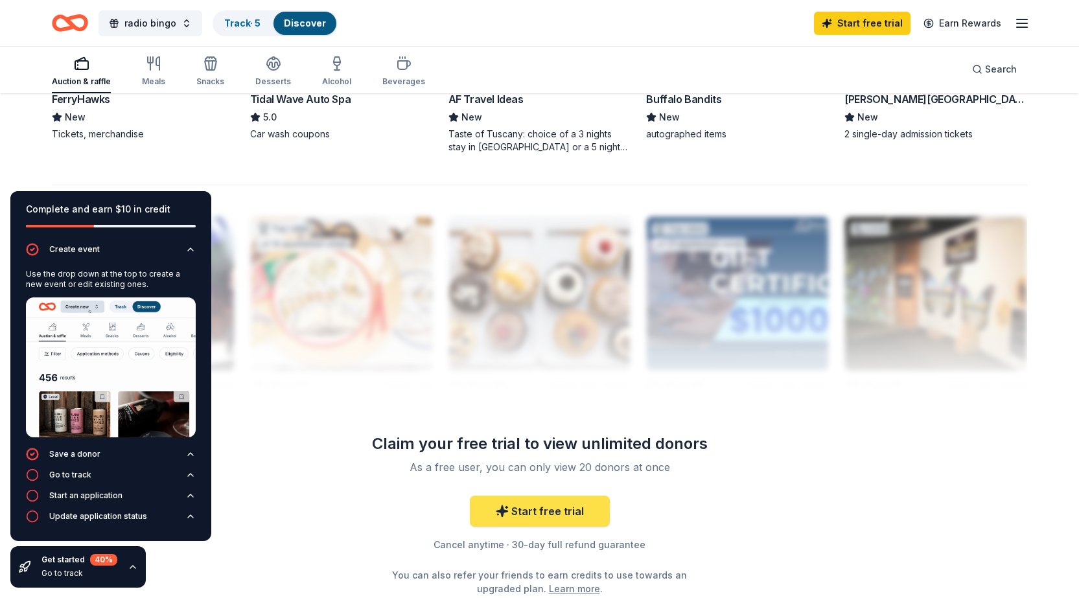 This screenshot has height=598, width=1079. Describe the element at coordinates (404, 82) in the screenshot. I see `div: Beverages` at that location.